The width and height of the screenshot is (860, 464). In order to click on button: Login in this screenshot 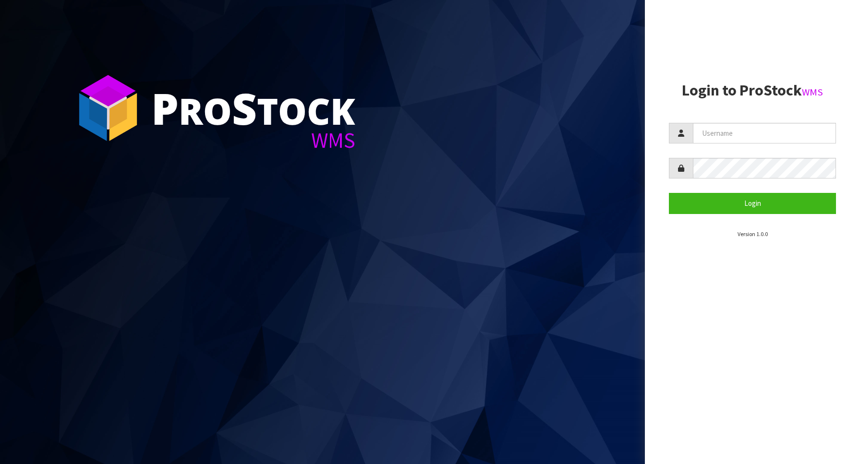, I will do `click(752, 203)`.